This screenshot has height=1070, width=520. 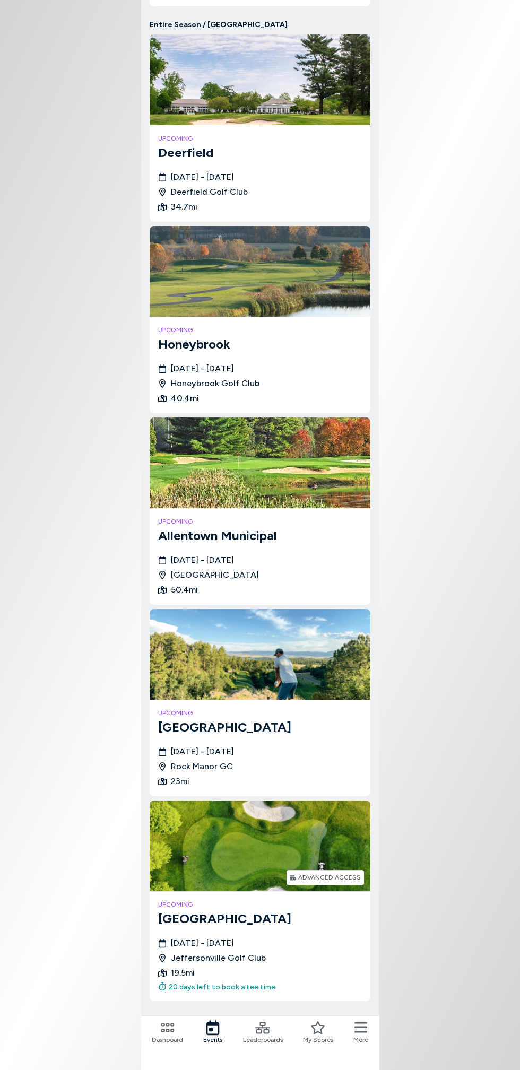 I want to click on a: Events, so click(x=213, y=1033).